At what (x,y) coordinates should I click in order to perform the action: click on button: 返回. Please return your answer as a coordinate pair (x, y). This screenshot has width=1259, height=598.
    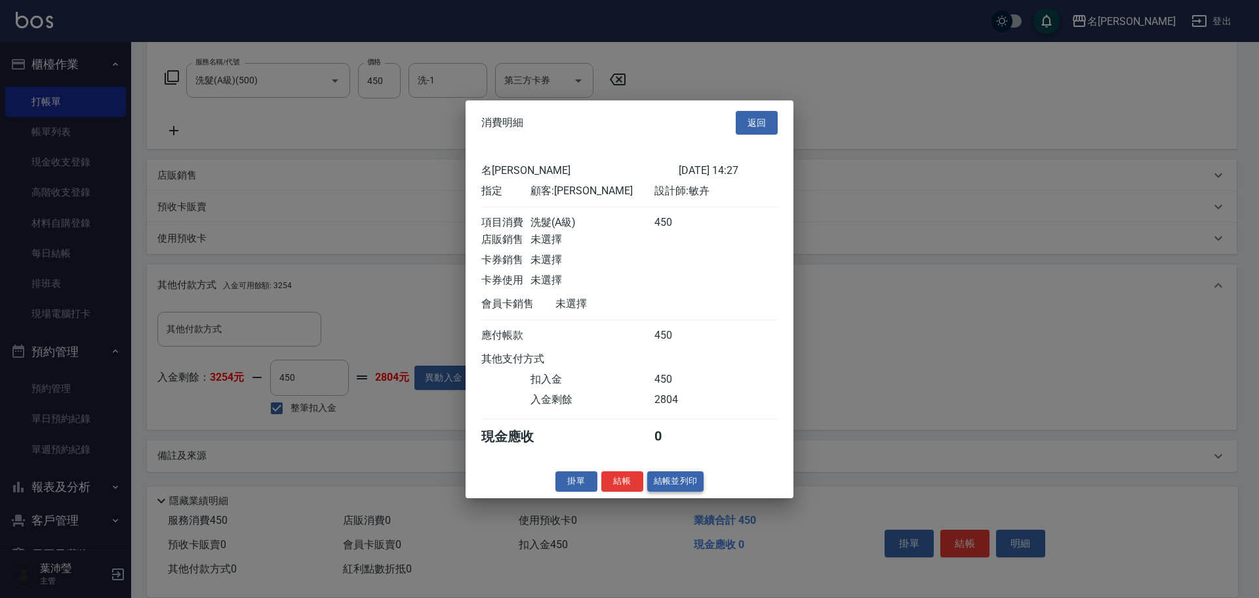
    Looking at the image, I should click on (757, 122).